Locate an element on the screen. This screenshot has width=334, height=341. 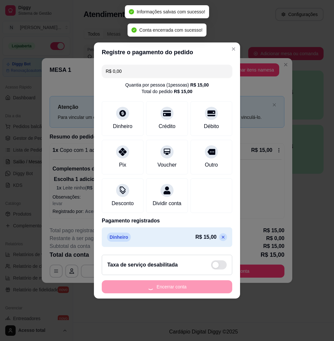
div: Desconto is located at coordinates (123, 203).